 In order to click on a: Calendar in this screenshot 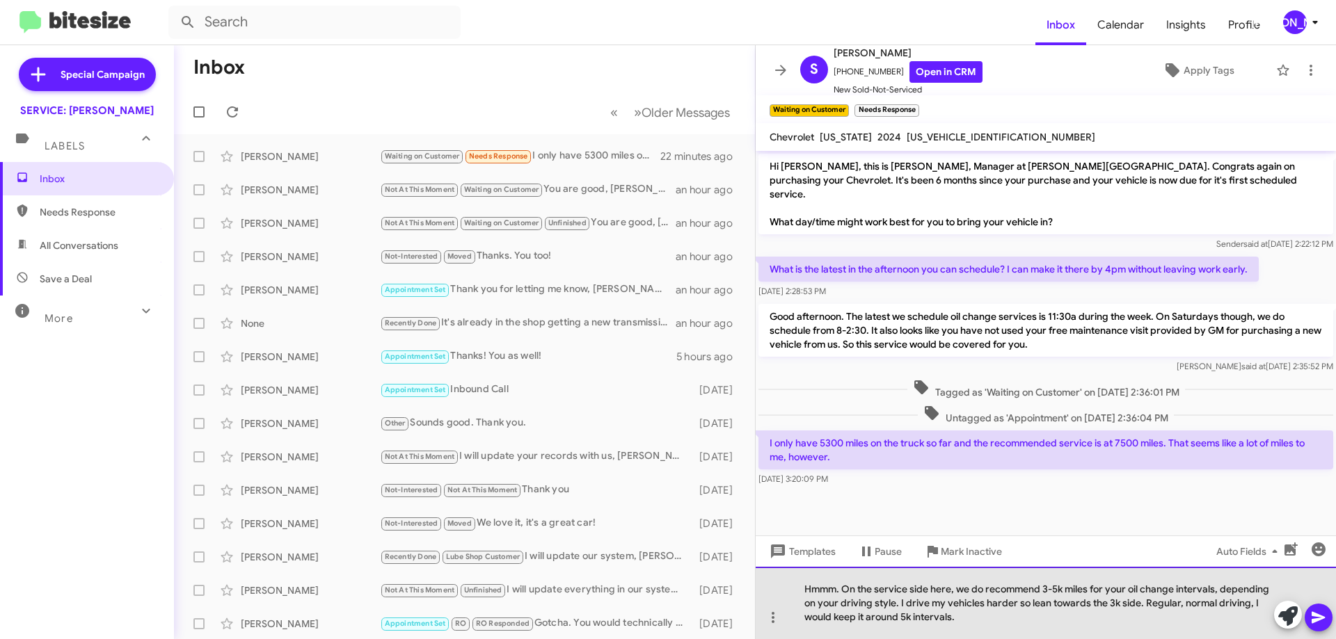, I will do `click(1120, 25)`.